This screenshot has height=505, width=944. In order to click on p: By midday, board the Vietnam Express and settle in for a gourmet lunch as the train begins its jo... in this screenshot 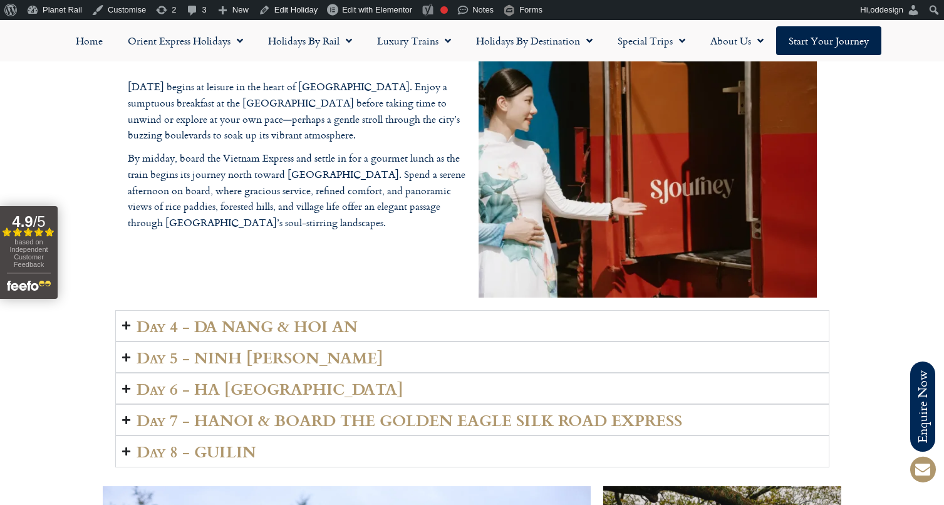, I will do `click(297, 190)`.